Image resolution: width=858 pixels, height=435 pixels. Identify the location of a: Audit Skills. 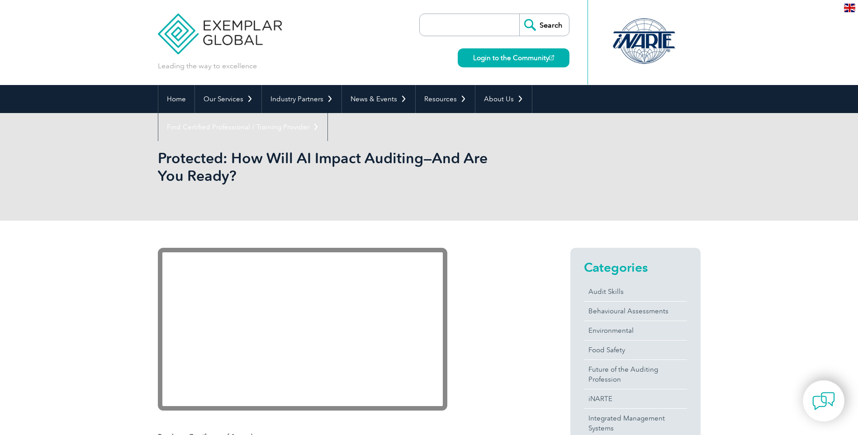
(635, 292).